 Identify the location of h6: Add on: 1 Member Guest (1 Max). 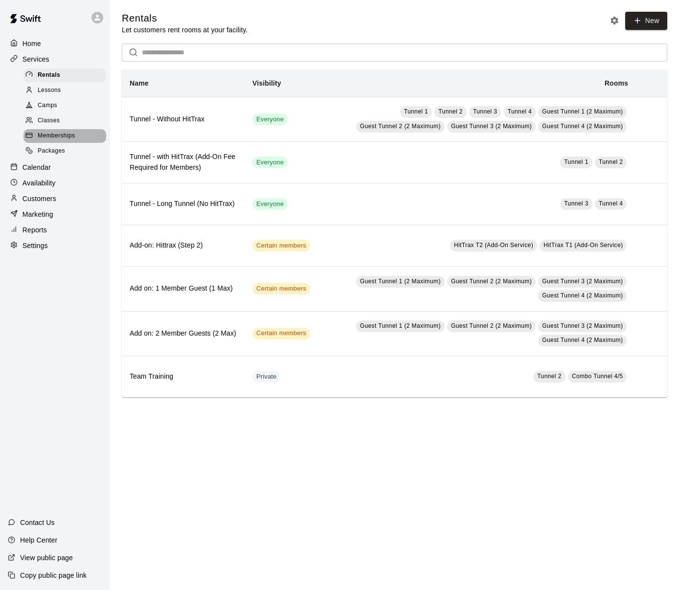
(183, 289).